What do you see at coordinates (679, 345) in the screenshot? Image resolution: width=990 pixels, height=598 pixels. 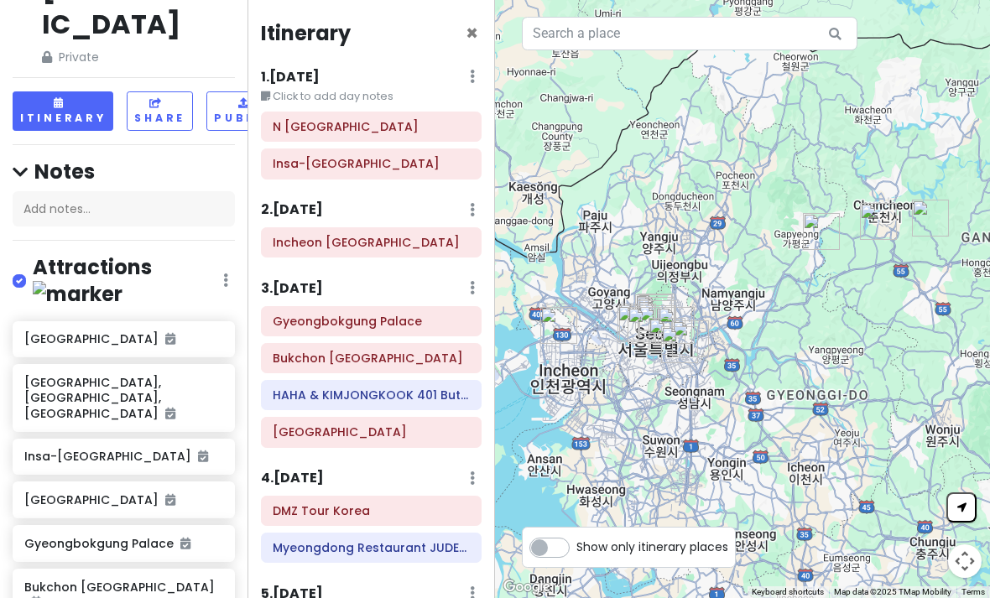 I see `div: Gangnam District` at bounding box center [679, 345].